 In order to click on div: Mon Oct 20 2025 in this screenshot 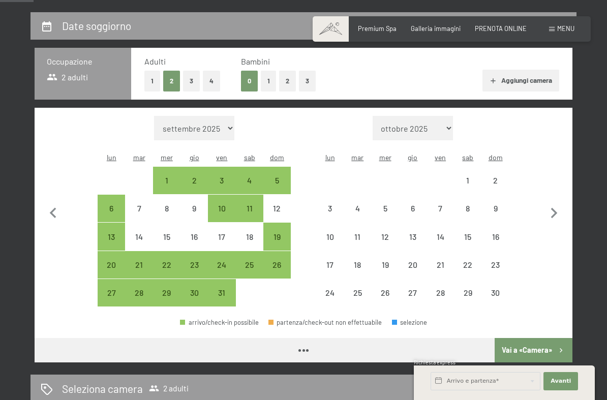, I will do `click(111, 265)`.